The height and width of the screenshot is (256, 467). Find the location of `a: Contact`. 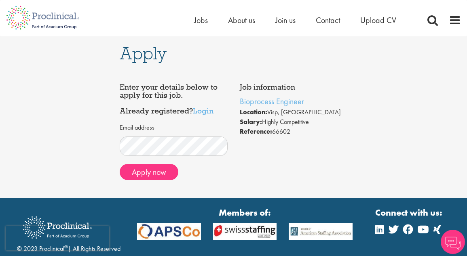

a: Contact is located at coordinates (328, 20).